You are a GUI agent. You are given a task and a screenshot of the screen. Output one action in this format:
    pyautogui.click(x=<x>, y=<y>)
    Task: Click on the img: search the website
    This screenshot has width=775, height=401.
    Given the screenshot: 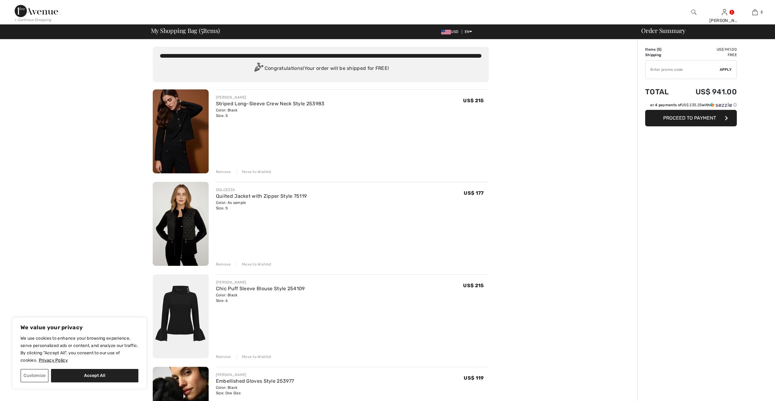 What is the action you would take?
    pyautogui.click(x=694, y=12)
    